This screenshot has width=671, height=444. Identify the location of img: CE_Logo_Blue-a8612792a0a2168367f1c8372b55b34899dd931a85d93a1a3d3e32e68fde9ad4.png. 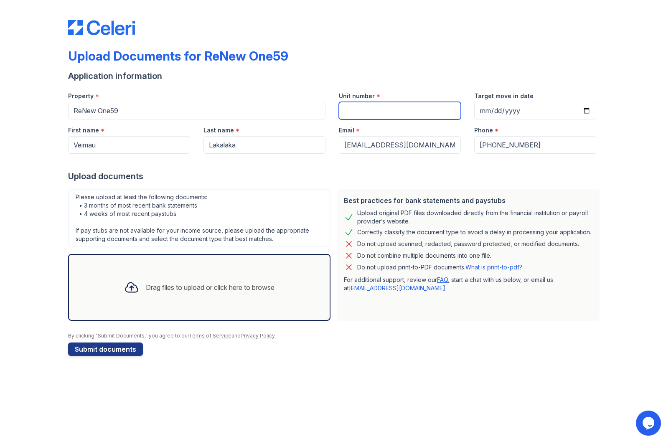
(102, 28).